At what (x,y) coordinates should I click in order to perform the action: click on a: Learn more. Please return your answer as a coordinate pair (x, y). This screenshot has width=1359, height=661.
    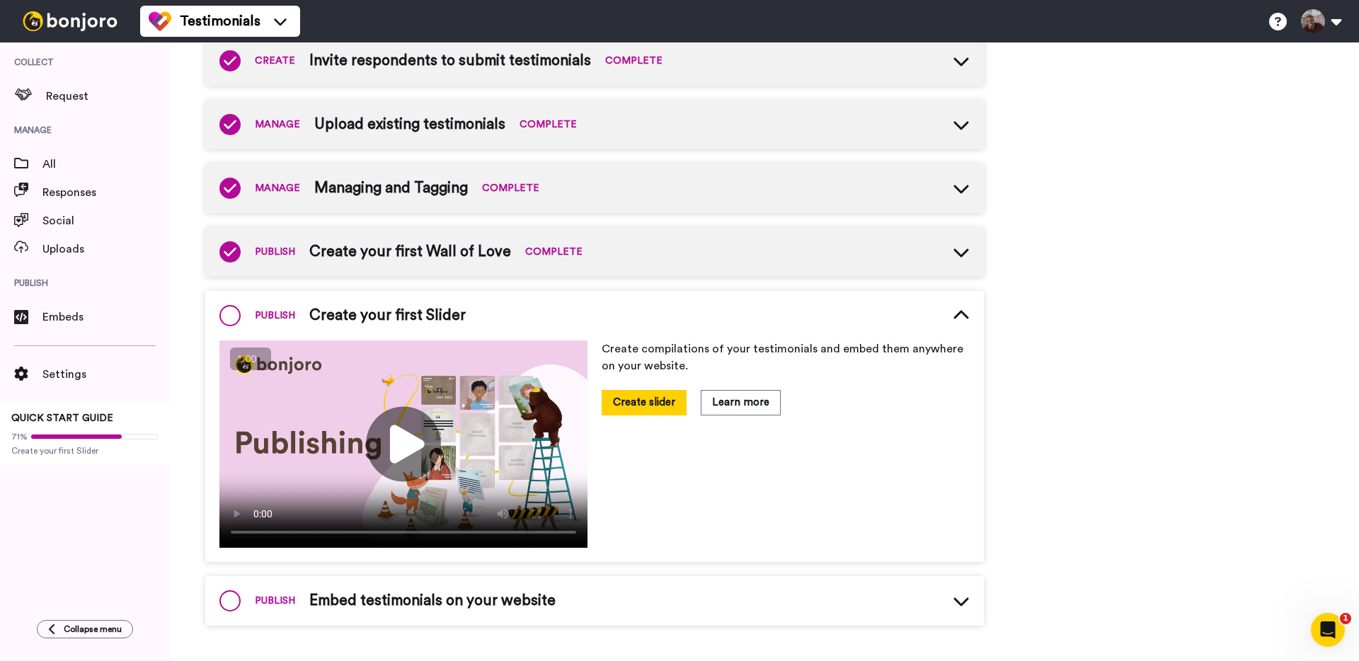
    Looking at the image, I should click on (740, 402).